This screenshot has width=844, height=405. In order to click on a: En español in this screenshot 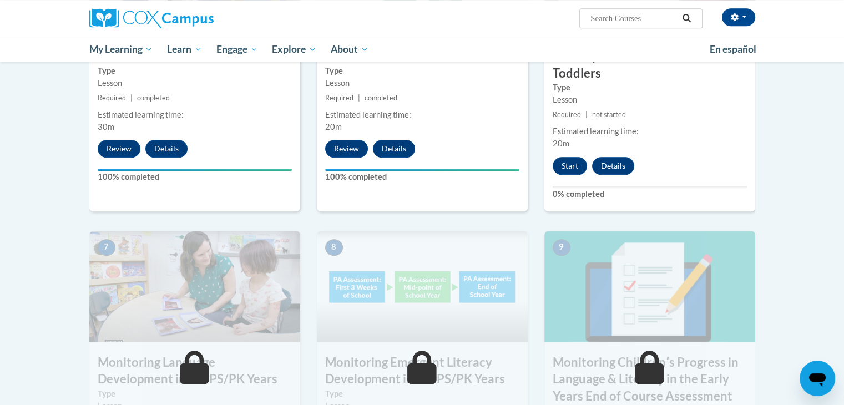, I will do `click(733, 49)`.